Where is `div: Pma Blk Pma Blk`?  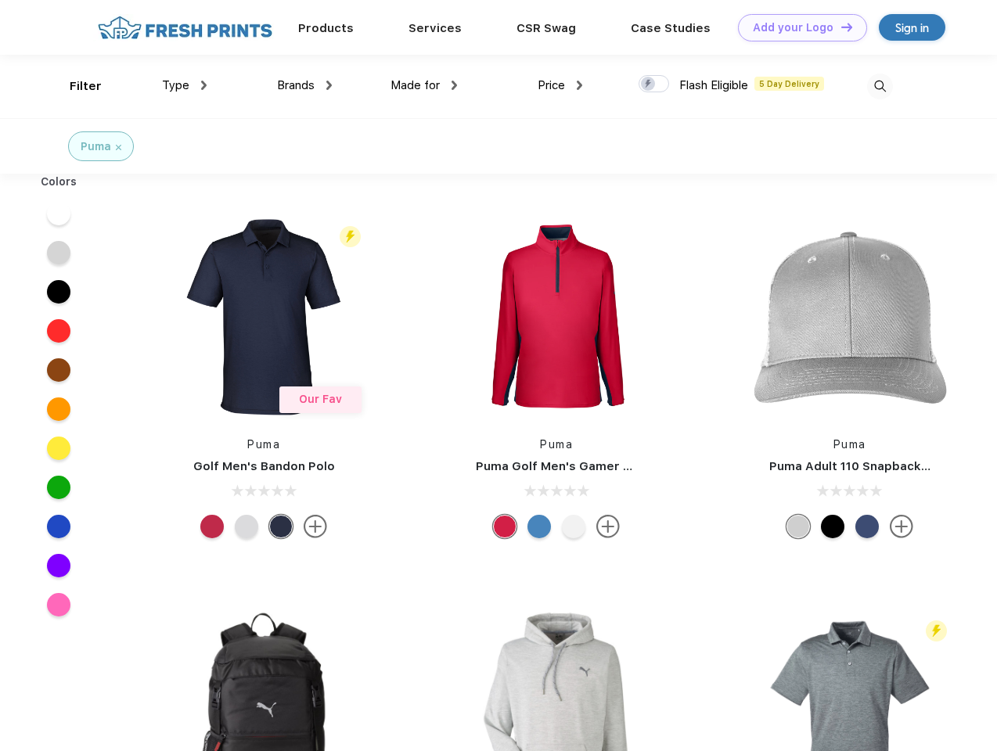 div: Pma Blk Pma Blk is located at coordinates (833, 527).